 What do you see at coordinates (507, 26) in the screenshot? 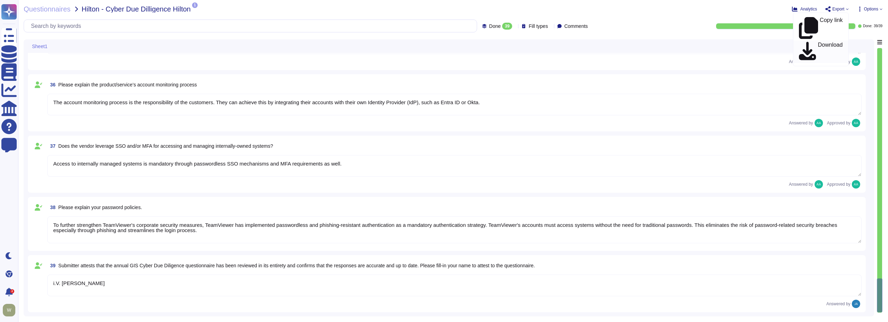
I see `div: 39` at bounding box center [507, 26].